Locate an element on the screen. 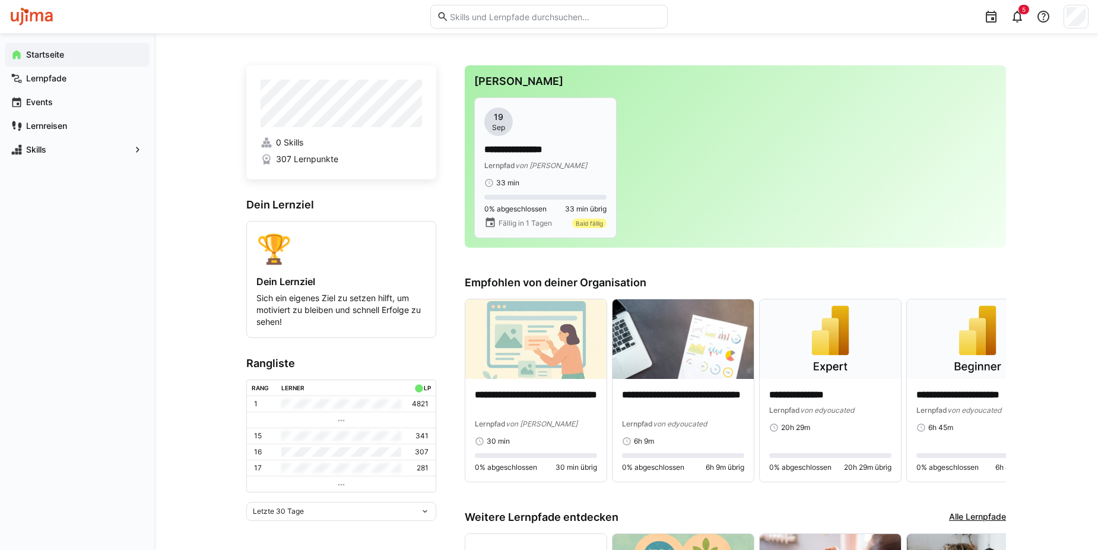 The image size is (1098, 550). h3: Dein Lernziel is located at coordinates (341, 205).